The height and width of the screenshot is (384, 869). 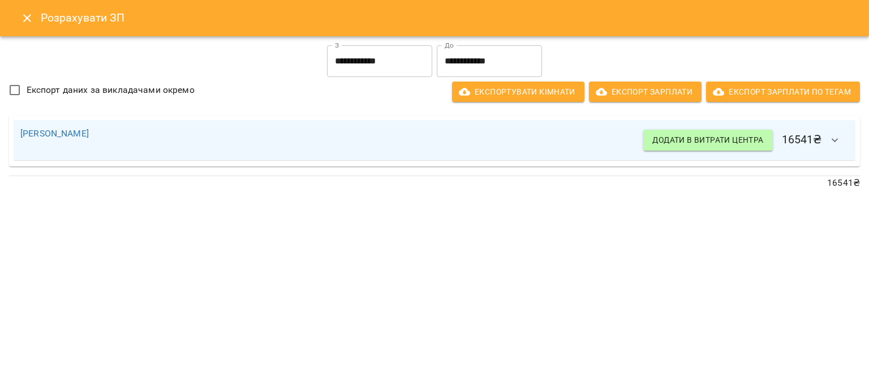 I want to click on button: Експорт Зарплати по тегам, so click(x=783, y=92).